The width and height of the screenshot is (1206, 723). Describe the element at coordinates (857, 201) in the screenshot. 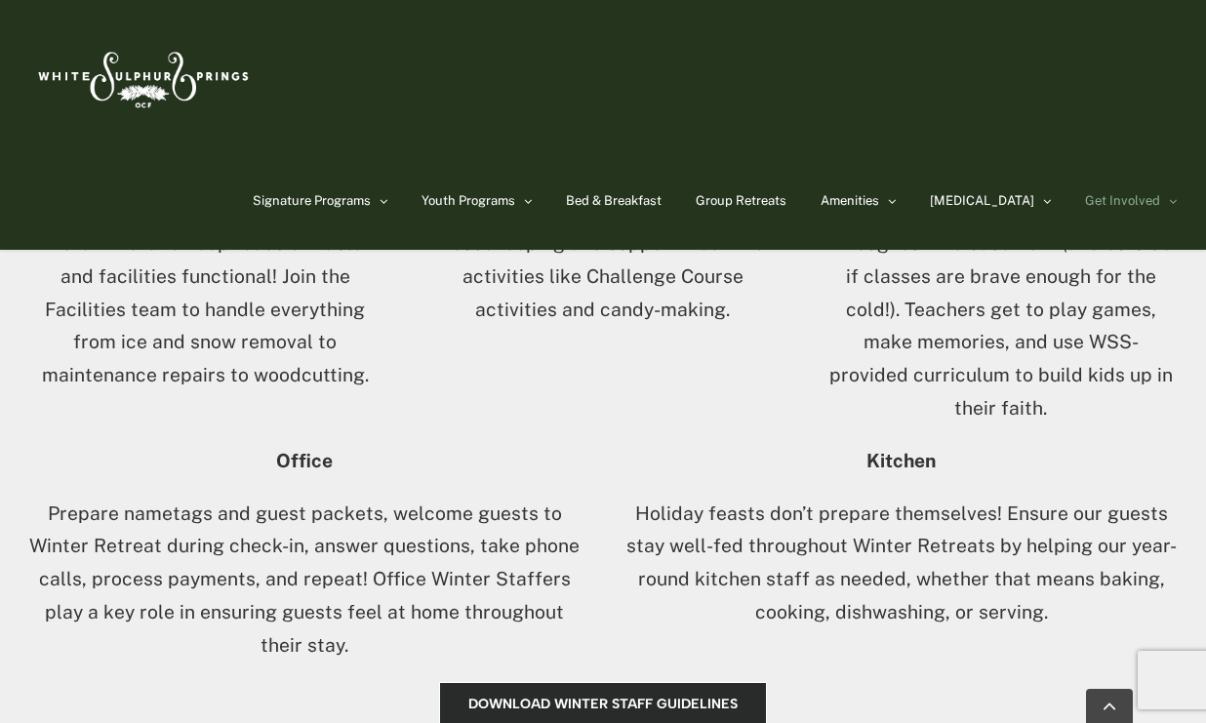

I see `a: Amenities` at that location.